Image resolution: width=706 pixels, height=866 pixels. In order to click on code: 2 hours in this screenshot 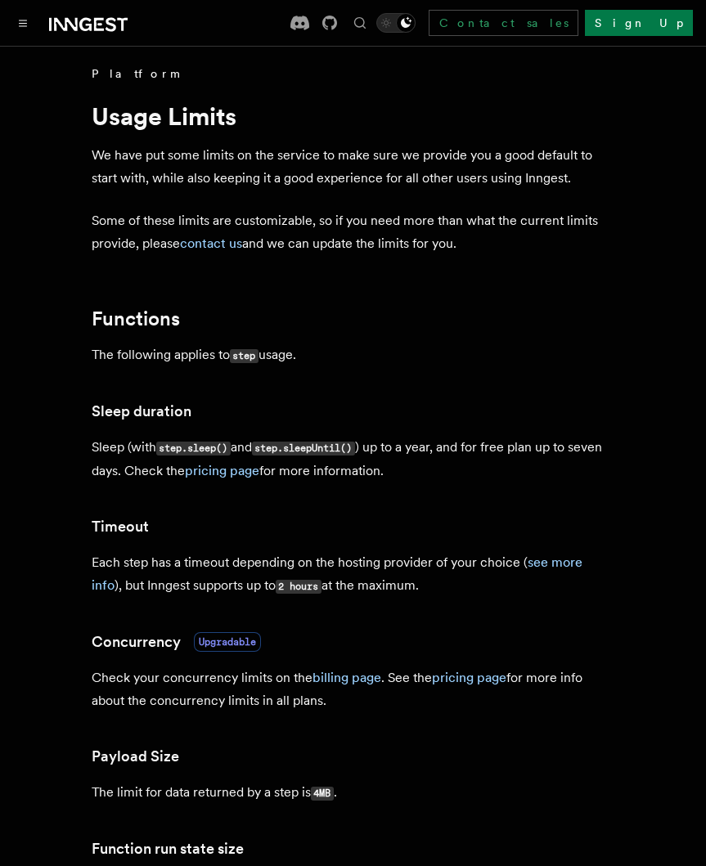, I will do `click(299, 587)`.